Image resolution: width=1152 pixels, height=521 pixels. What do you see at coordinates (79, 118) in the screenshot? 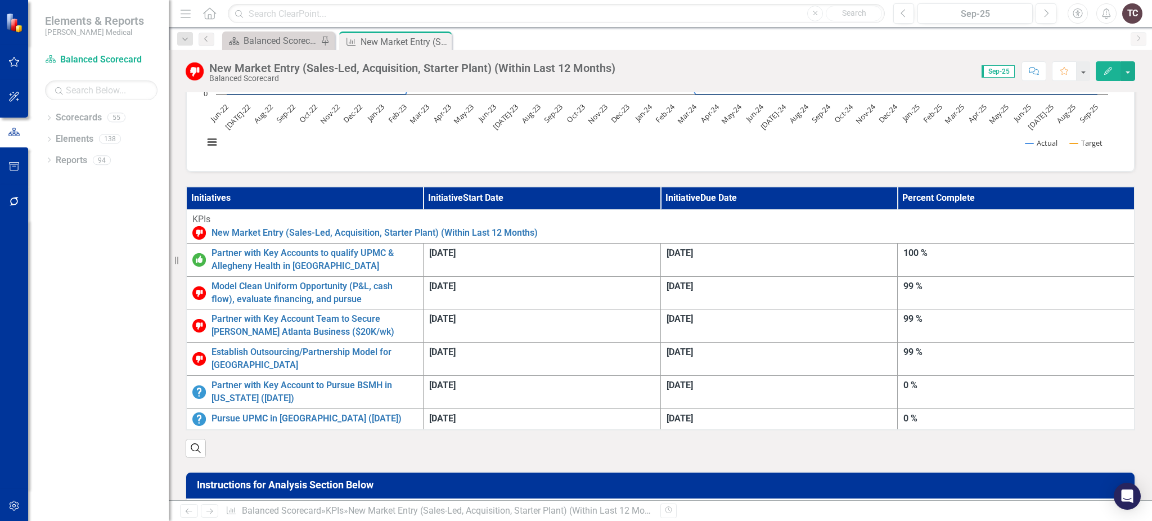
I see `a: Scorecards` at bounding box center [79, 118].